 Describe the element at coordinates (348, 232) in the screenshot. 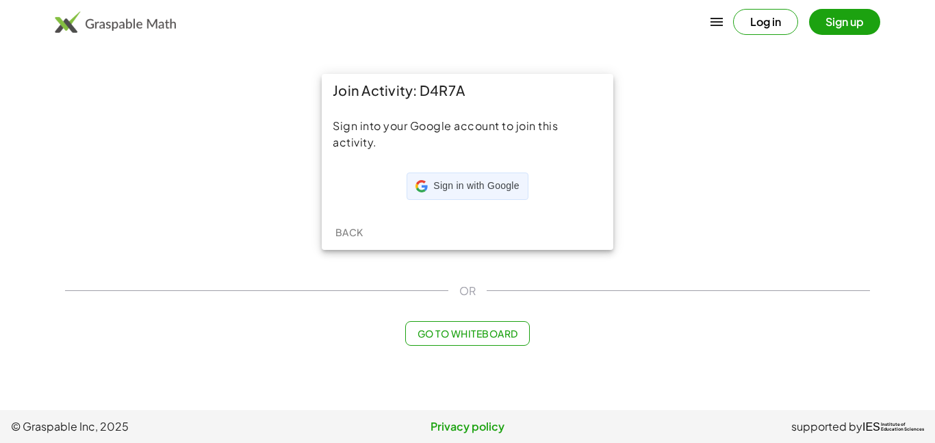

I see `span: Back` at that location.